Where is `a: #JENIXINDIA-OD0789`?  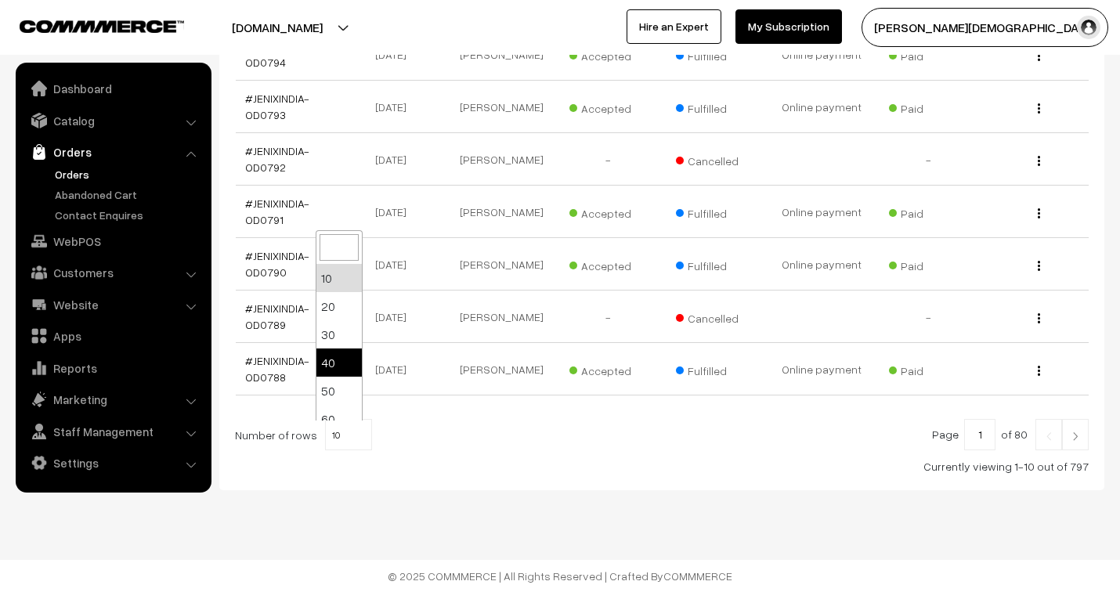
a: #JENIXINDIA-OD0789 is located at coordinates (277, 317).